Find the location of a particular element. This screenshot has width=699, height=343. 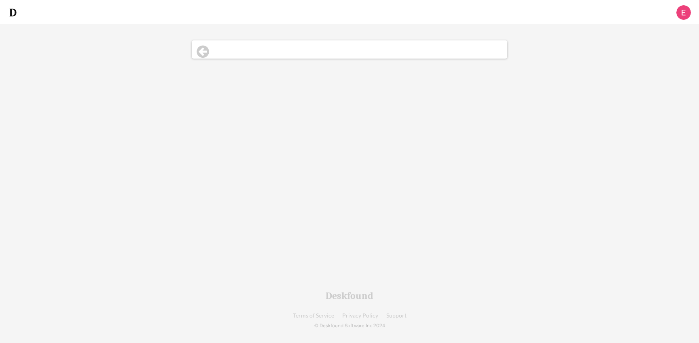

div: Deskfound is located at coordinates (349, 296).